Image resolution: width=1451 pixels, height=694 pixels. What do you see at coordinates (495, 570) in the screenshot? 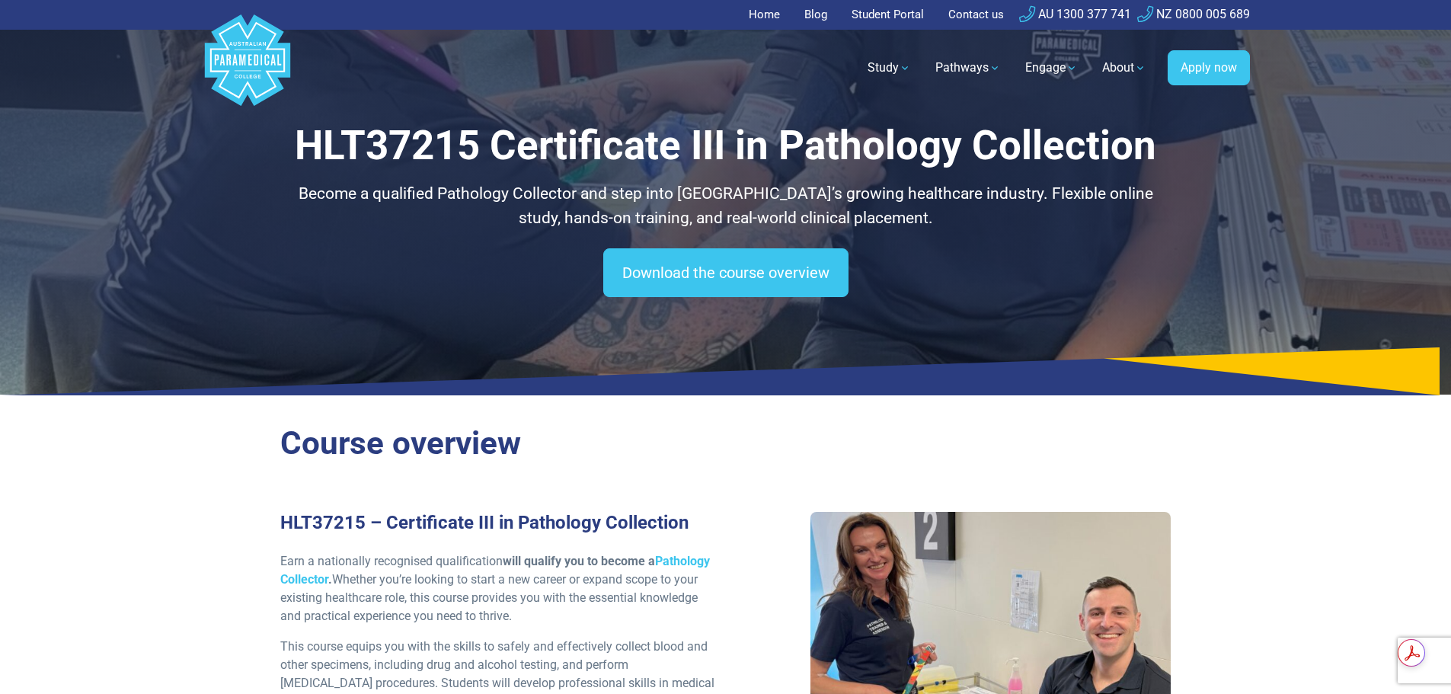
I see `strong: will qualify you to become a .` at bounding box center [495, 570].